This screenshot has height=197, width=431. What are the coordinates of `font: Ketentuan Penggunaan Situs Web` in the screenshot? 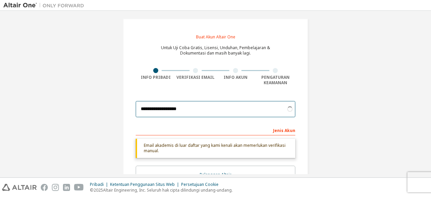 It's located at (142, 184).